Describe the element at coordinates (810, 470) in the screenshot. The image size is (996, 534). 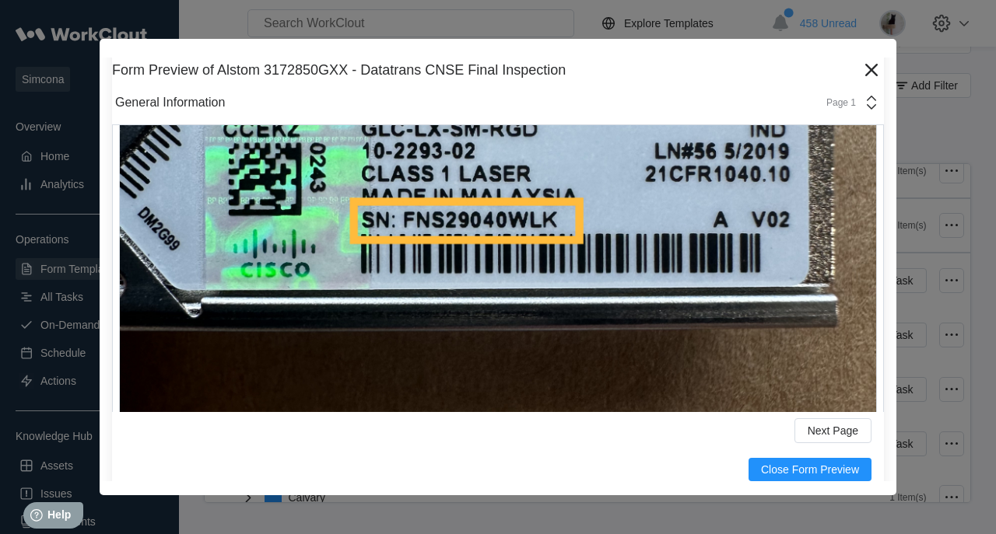
I see `button: Close Form Preview` at that location.